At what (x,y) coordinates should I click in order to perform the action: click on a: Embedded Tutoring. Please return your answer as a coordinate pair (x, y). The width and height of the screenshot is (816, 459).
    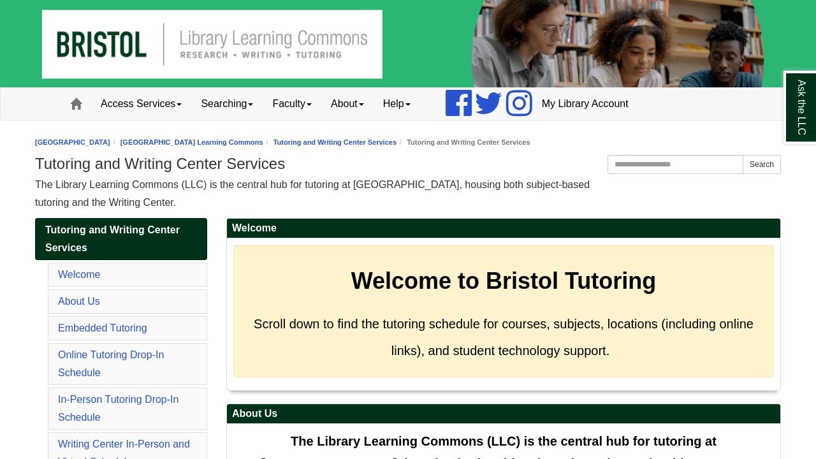
    Looking at the image, I should click on (103, 328).